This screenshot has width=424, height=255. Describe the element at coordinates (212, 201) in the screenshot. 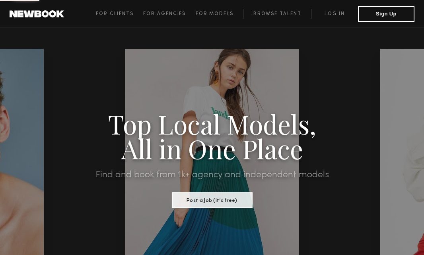

I see `button: Post a Job (it’s free)` at that location.